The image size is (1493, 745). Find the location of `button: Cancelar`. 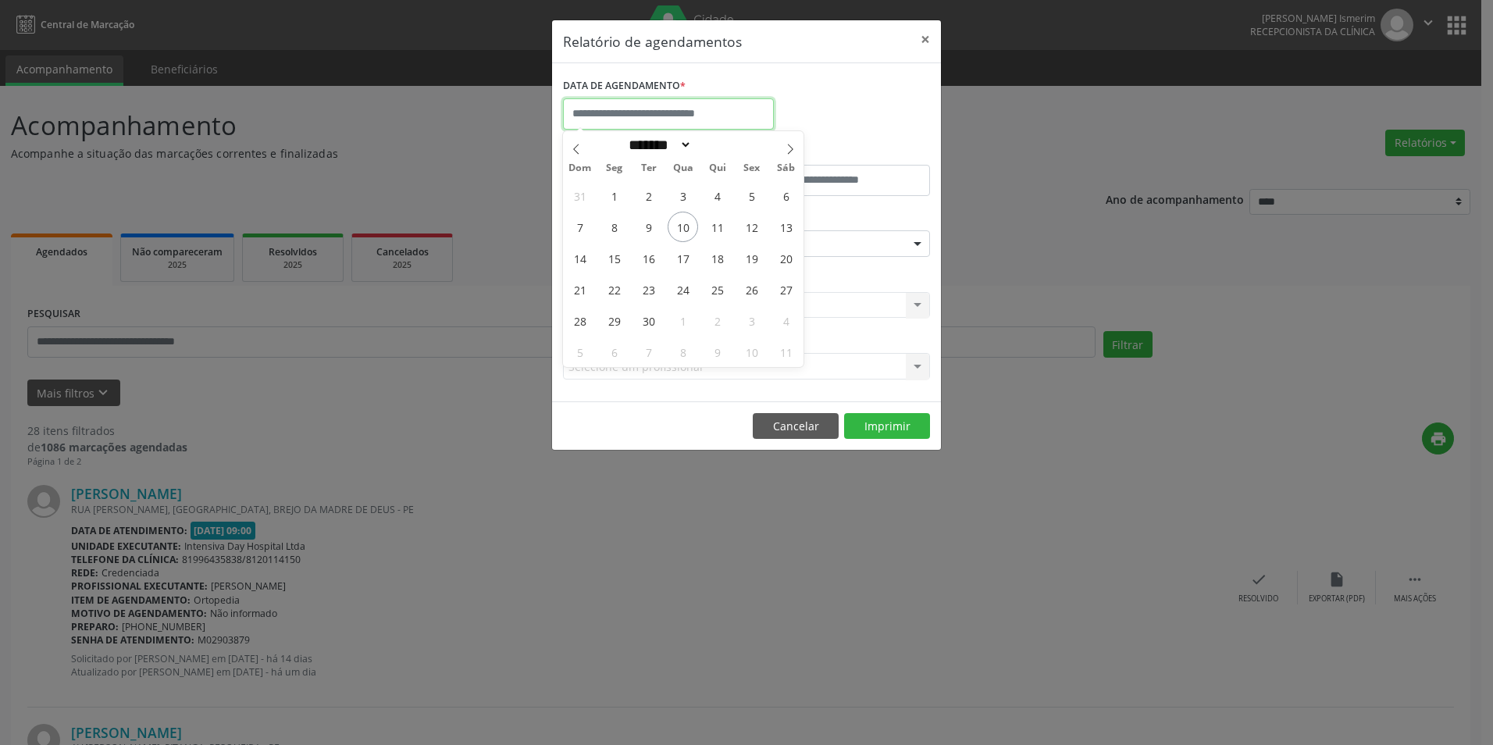

button: Cancelar is located at coordinates (796, 426).